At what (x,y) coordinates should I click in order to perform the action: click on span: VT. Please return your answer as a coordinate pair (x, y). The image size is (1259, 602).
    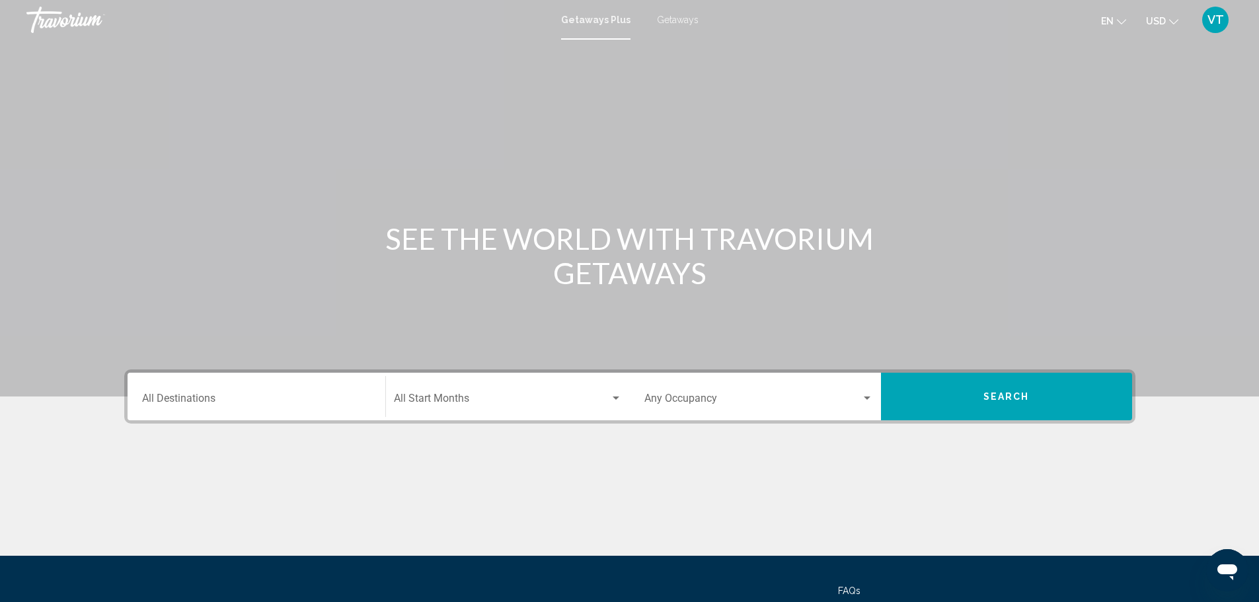
    Looking at the image, I should click on (1215, 20).